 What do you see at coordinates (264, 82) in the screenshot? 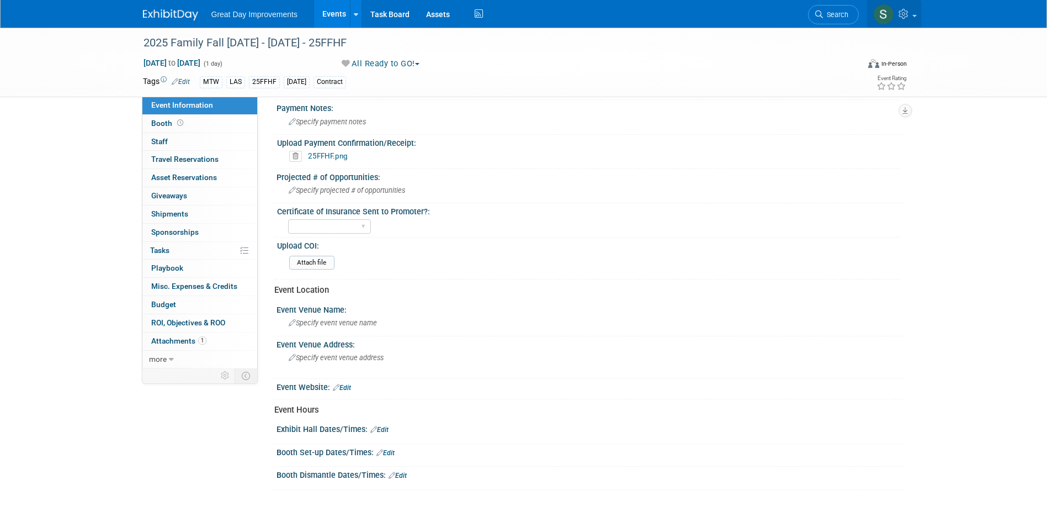
I see `div: 25FFHF` at bounding box center [264, 82].